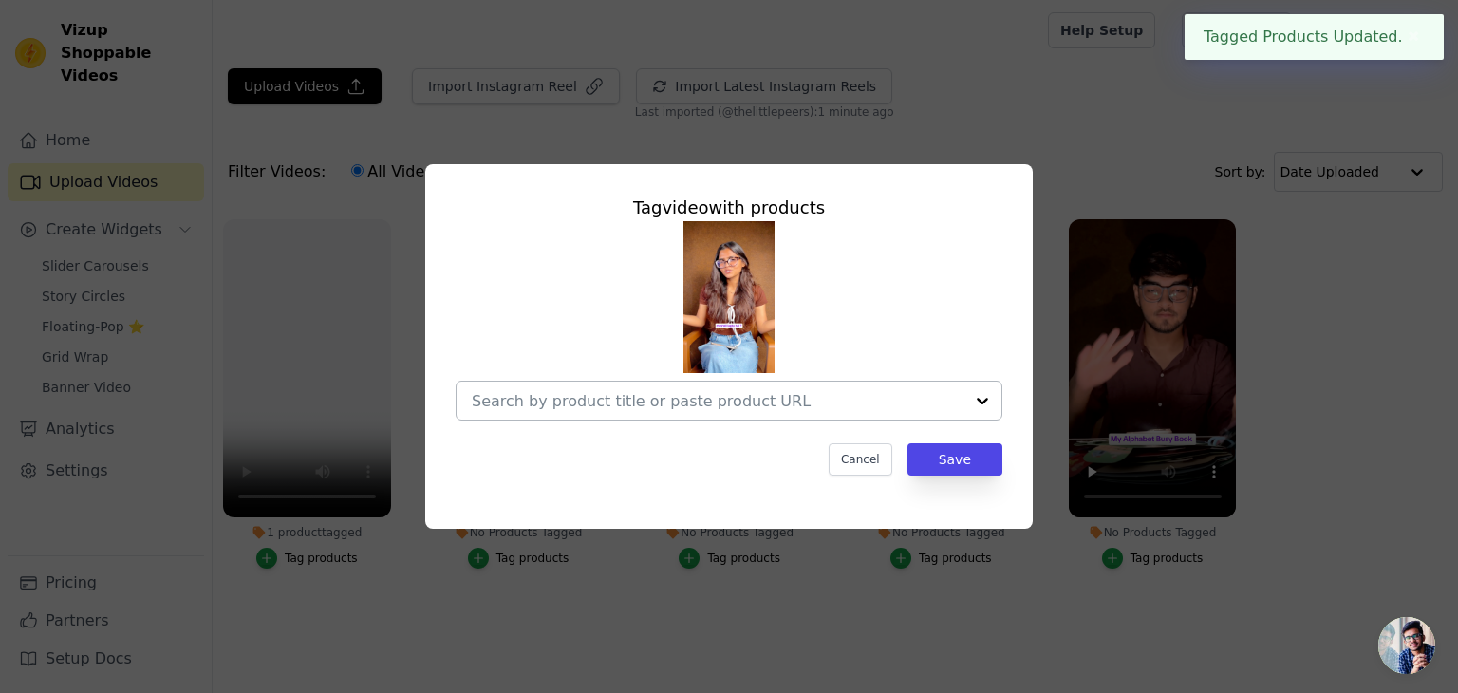 This screenshot has width=1458, height=693. Describe the element at coordinates (717, 400) in the screenshot. I see `input: Search by product title or paste product URL` at that location.